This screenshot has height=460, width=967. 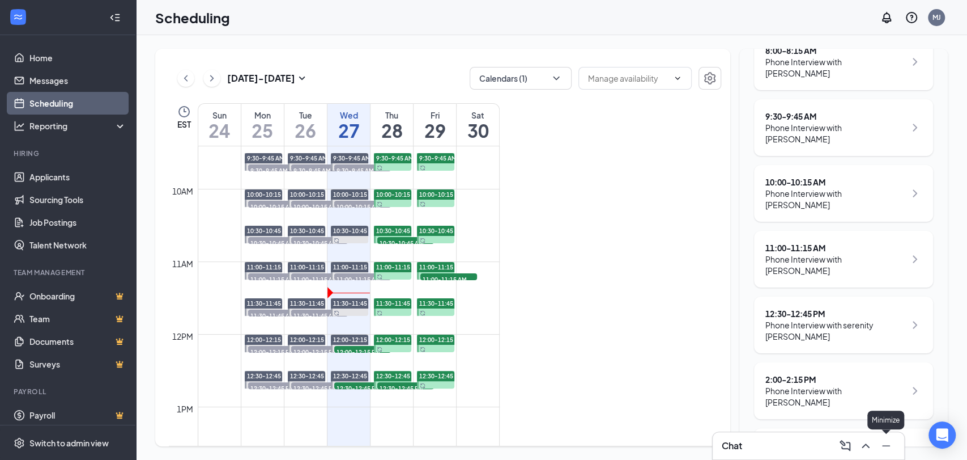 What do you see at coordinates (219, 115) in the screenshot?
I see `div: Sun` at bounding box center [219, 115].